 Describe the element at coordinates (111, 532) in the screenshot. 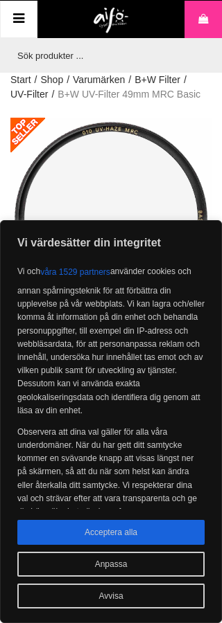

I see `button: Acceptera alla` at that location.